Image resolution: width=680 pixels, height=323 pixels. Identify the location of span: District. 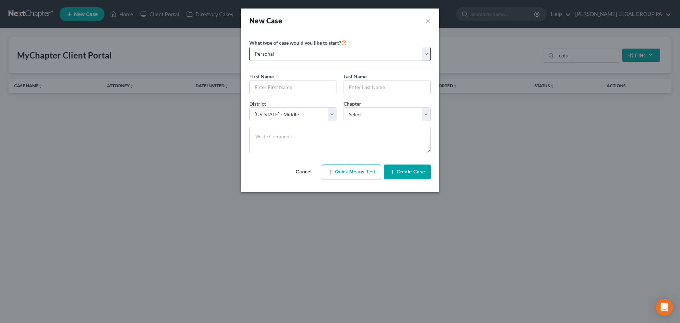
(257, 103).